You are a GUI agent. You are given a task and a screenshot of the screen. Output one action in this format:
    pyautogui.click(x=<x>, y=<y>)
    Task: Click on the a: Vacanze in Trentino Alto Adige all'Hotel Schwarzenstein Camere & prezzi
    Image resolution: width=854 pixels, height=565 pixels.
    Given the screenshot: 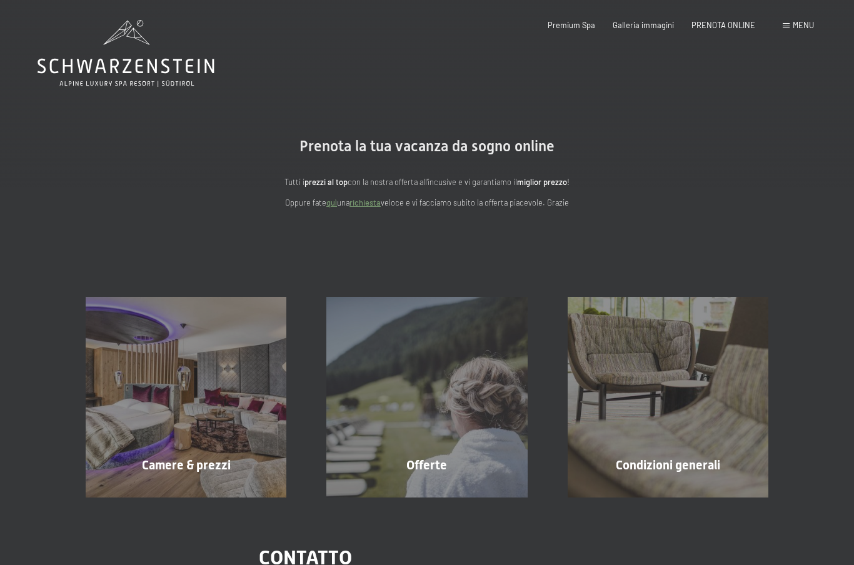 What is the action you would take?
    pyautogui.click(x=186, y=397)
    